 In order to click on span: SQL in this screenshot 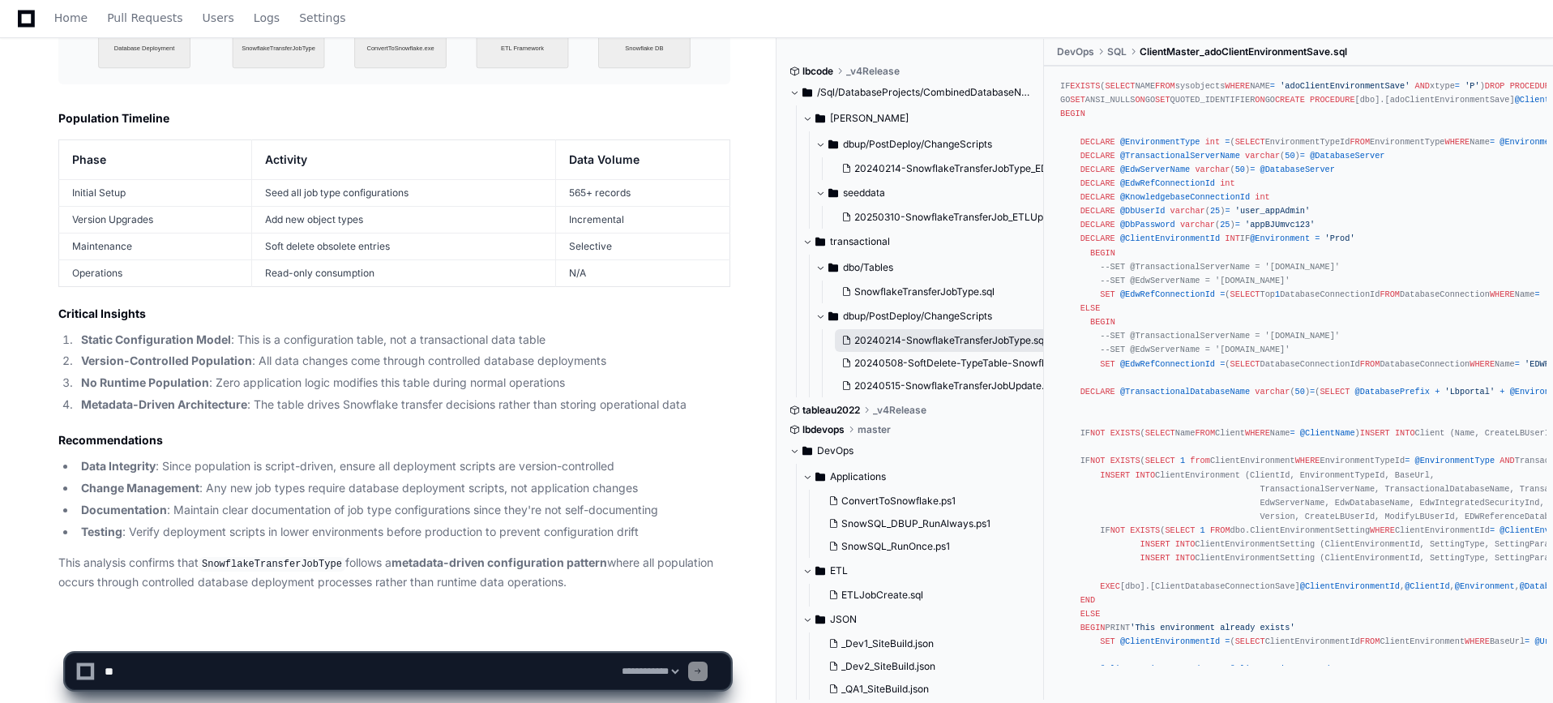, I will do `click(1117, 52)`.